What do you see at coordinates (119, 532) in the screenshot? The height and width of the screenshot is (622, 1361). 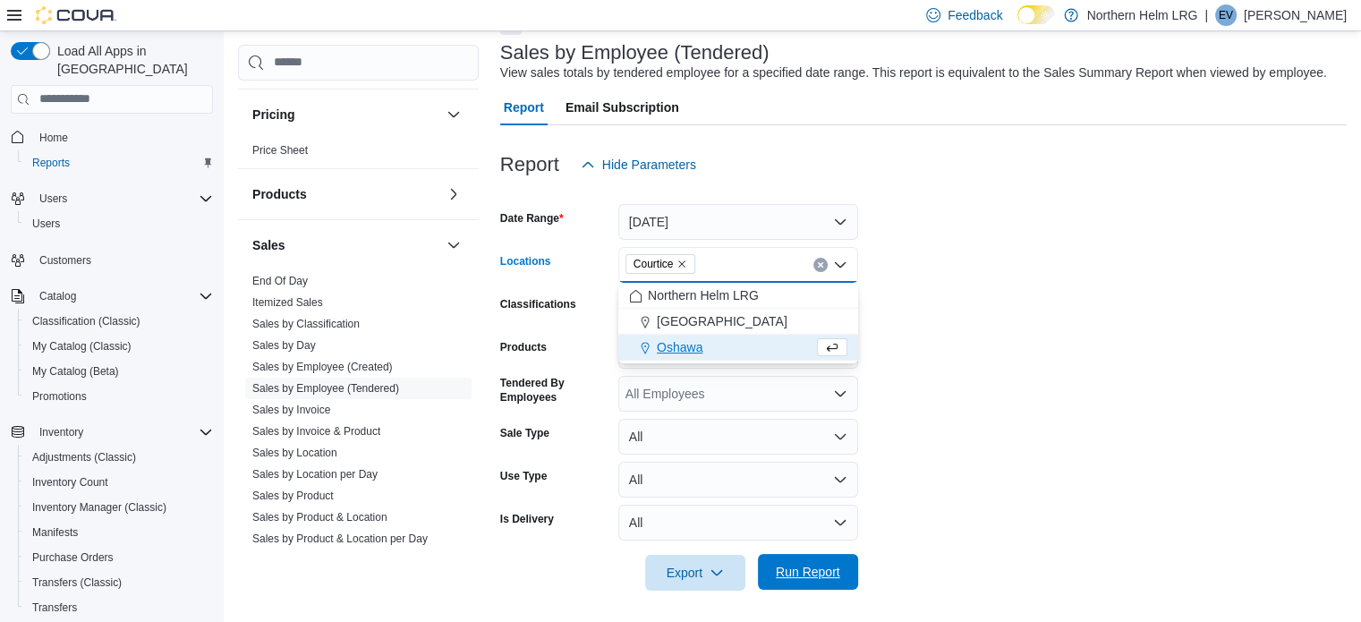 I see `button: Manifests` at bounding box center [119, 532].